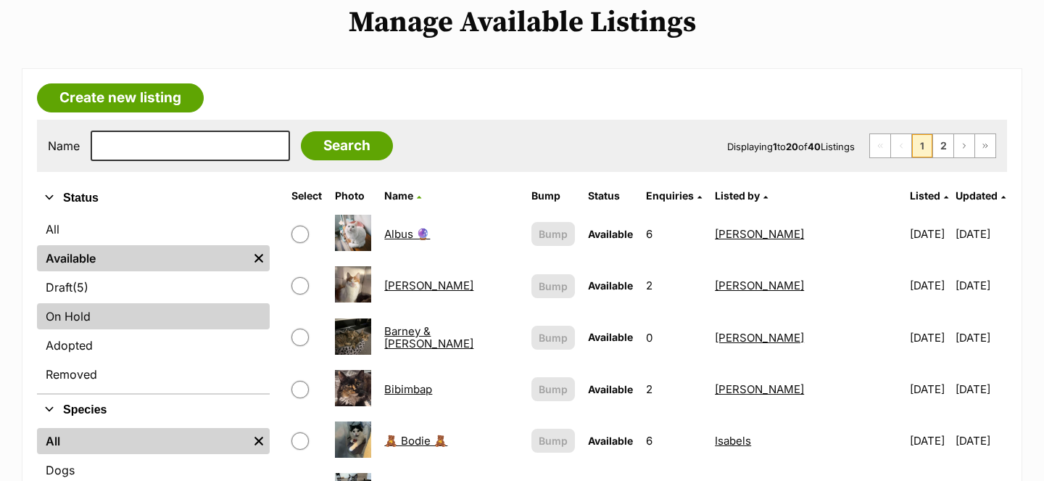  Describe the element at coordinates (399, 195) in the screenshot. I see `span: Name` at that location.